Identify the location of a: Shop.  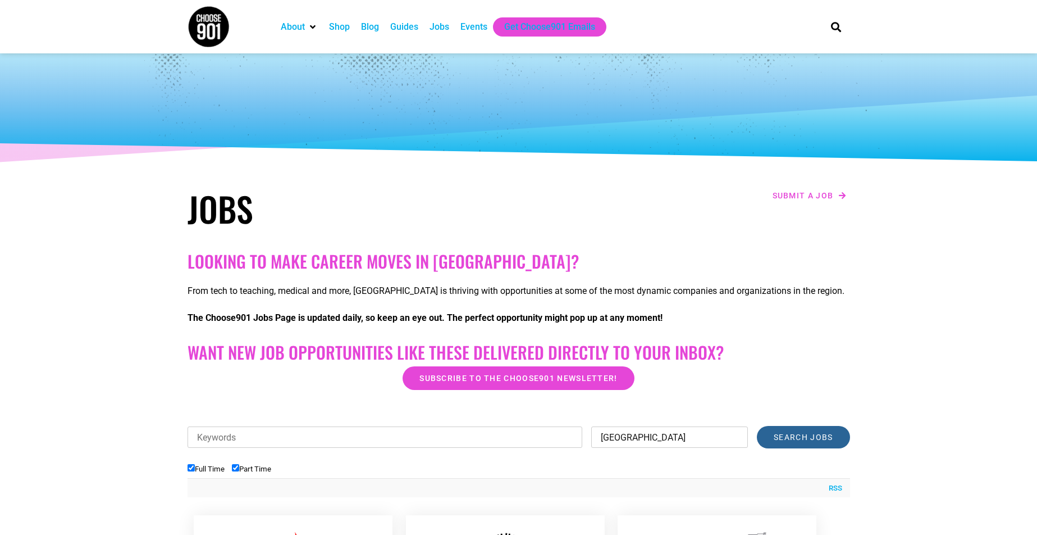
(339, 27).